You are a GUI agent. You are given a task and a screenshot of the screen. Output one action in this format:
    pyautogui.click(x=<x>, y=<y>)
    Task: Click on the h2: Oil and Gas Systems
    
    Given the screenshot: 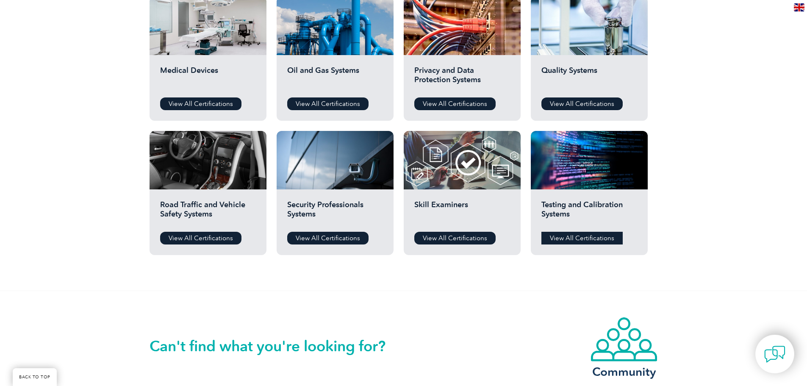 What is the action you would take?
    pyautogui.click(x=335, y=78)
    